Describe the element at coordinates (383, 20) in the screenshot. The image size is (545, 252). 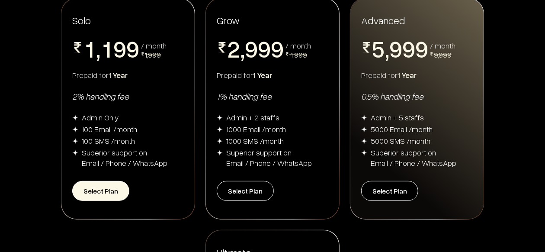
I see `span: Advanced` at that location.